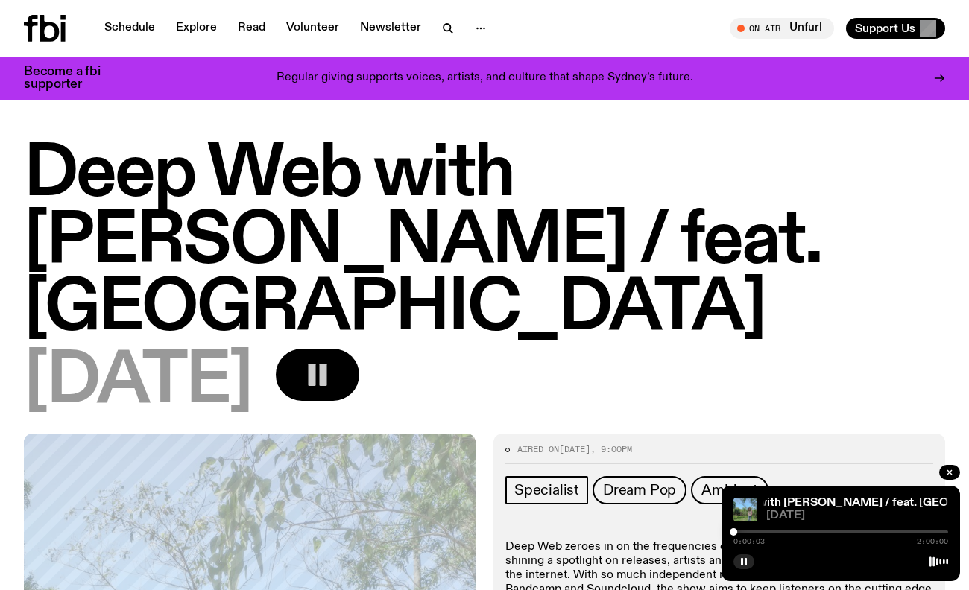  What do you see at coordinates (932, 542) in the screenshot?
I see `span: 2:00:00` at bounding box center [932, 542].